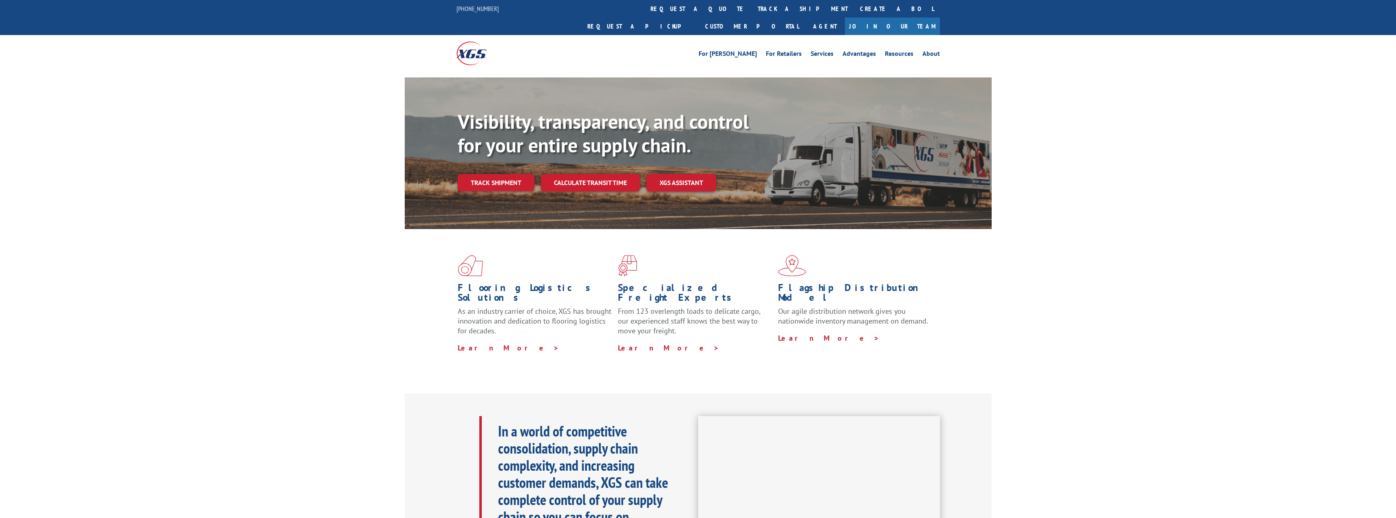 The width and height of the screenshot is (1396, 518). I want to click on span: Our agile distribution network gives you nationwide inventory management on demand., so click(853, 316).